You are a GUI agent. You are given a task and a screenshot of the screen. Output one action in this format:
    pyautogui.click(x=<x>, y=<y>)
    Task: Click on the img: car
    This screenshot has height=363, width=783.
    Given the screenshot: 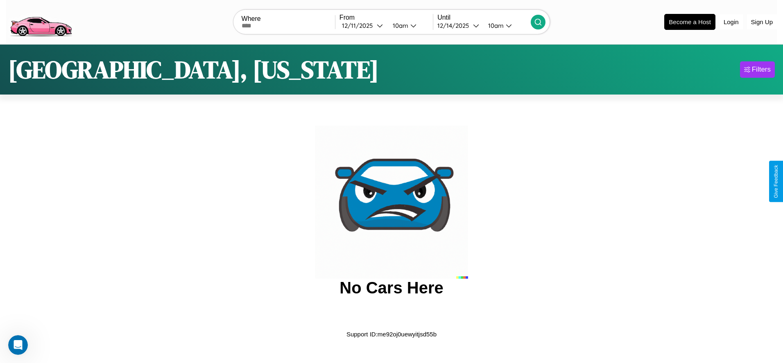 What is the action you would take?
    pyautogui.click(x=391, y=202)
    